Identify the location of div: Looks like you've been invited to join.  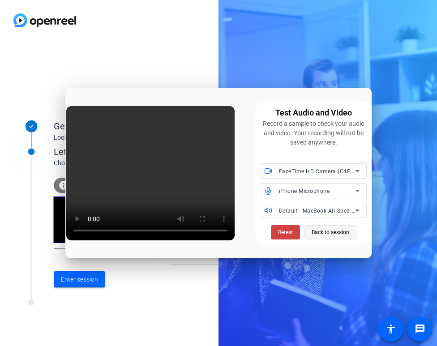
(143, 137).